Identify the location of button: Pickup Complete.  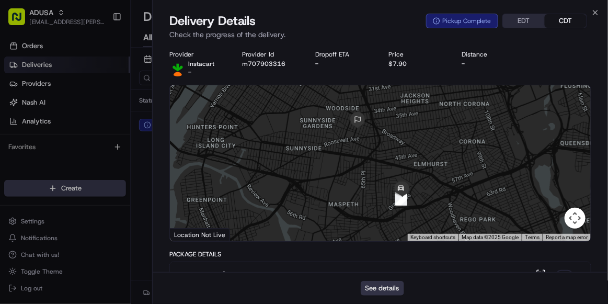
(462, 21).